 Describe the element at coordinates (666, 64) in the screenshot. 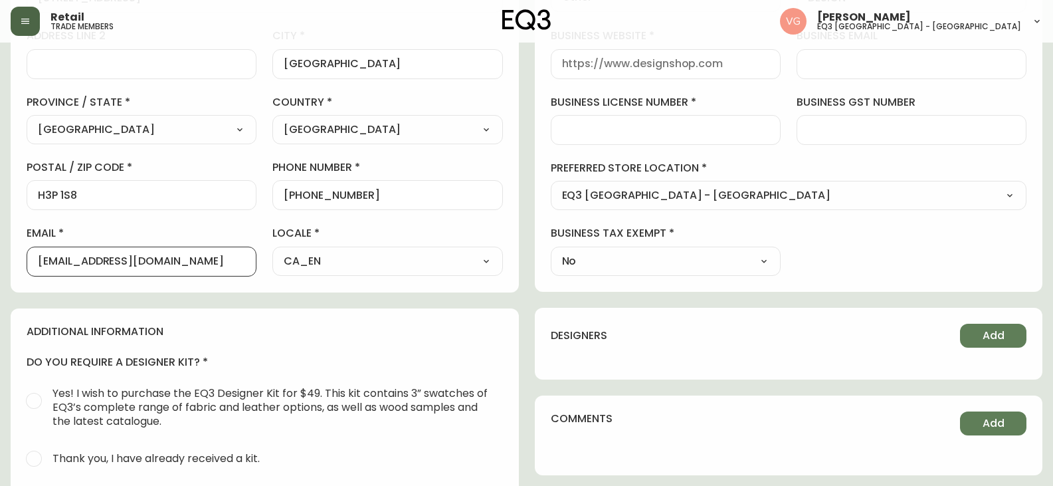

I see `input: https://www.designshop.com` at that location.